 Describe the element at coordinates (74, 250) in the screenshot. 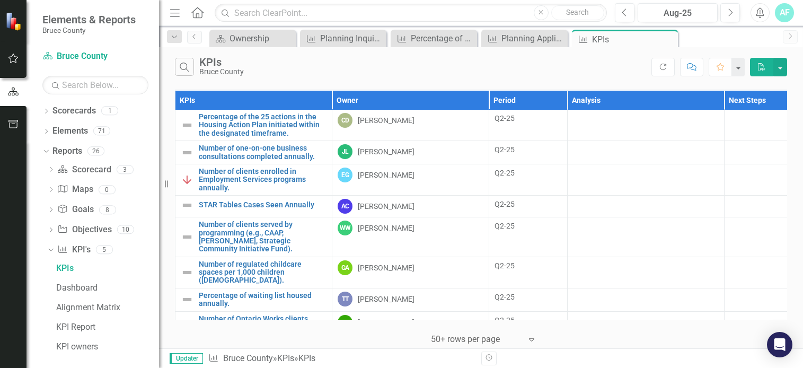

I see `a: KPI's` at that location.